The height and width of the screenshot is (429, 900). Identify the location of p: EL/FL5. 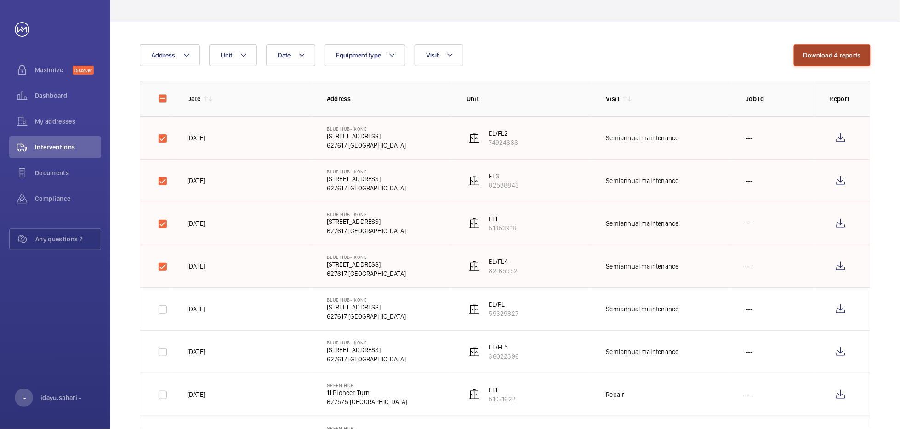
(504, 347).